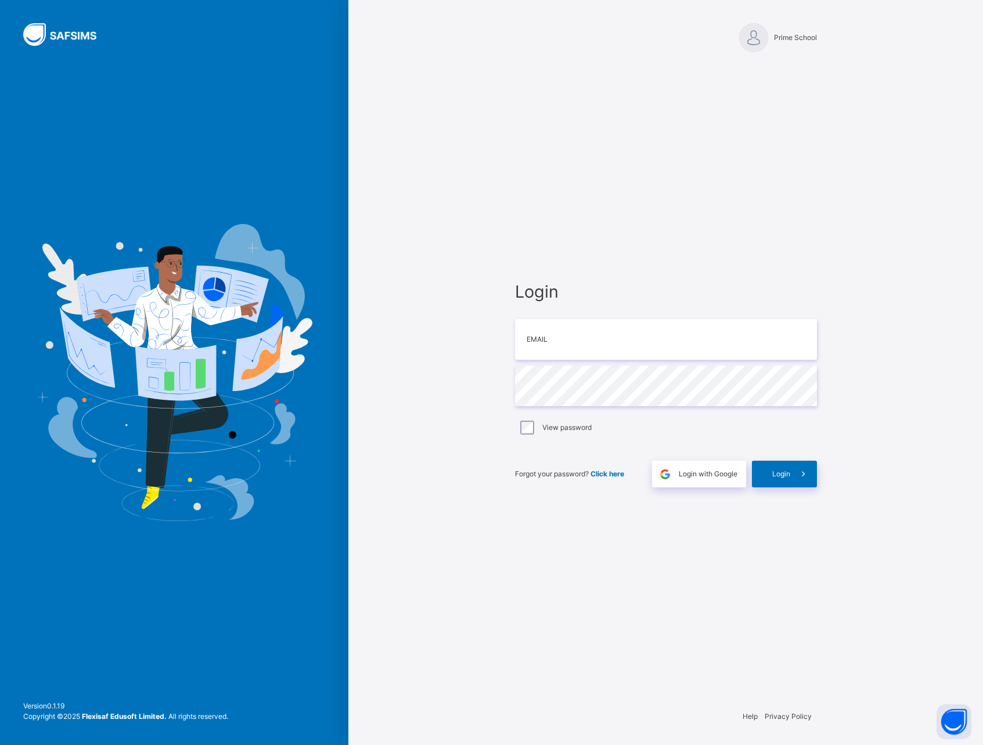  Describe the element at coordinates (795, 38) in the screenshot. I see `span: Prime School` at that location.